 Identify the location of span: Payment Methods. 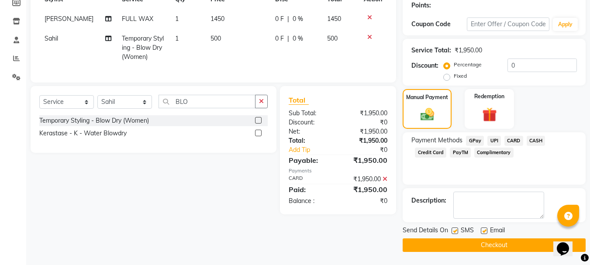
(437, 140).